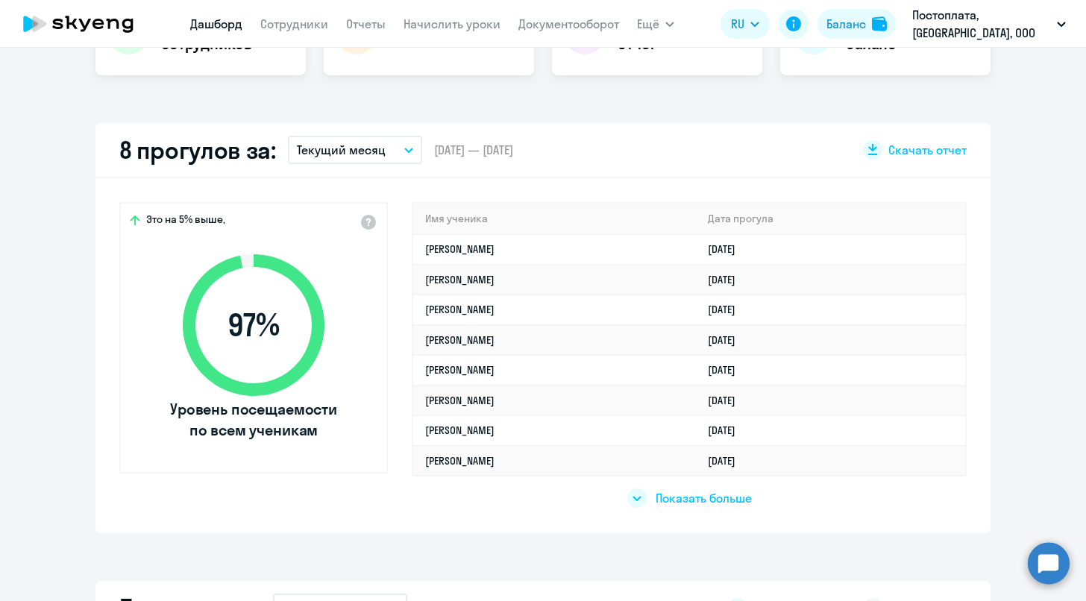  I want to click on a: Сотрудники, so click(294, 24).